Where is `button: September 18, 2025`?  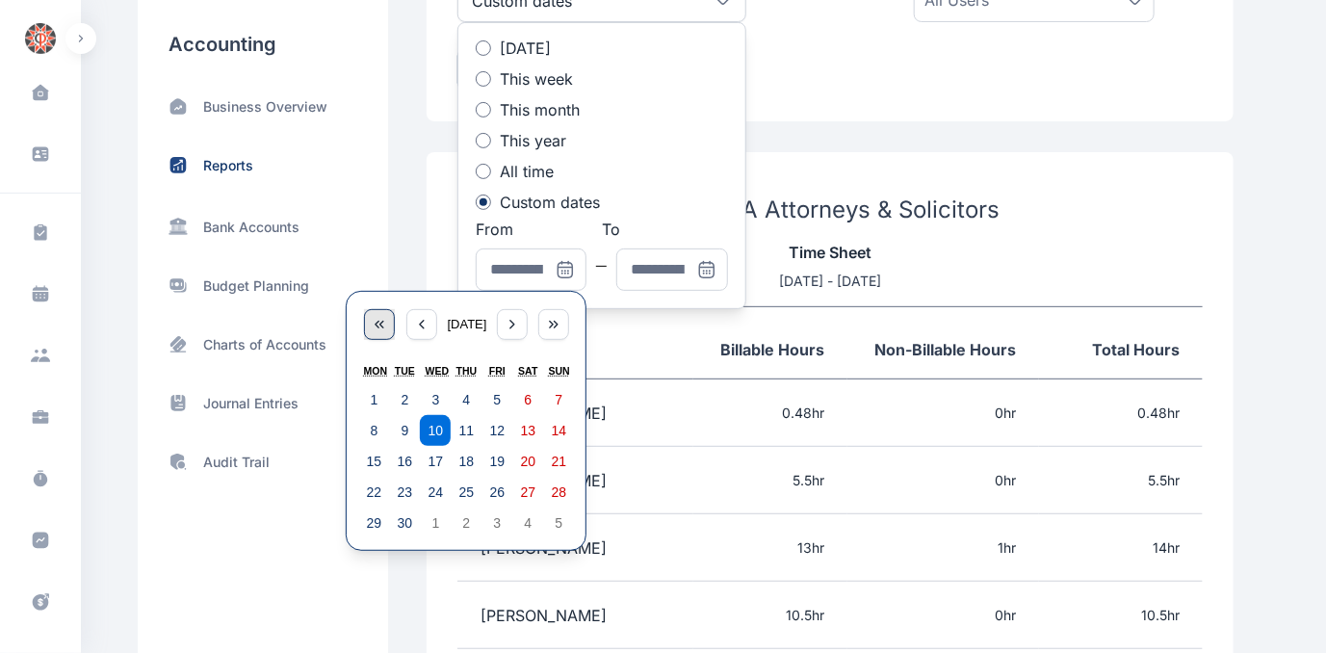 button: September 18, 2025 is located at coordinates (466, 461).